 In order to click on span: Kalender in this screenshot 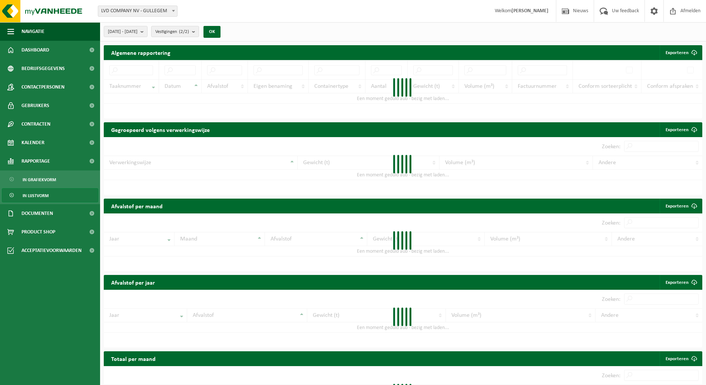, I will do `click(33, 143)`.